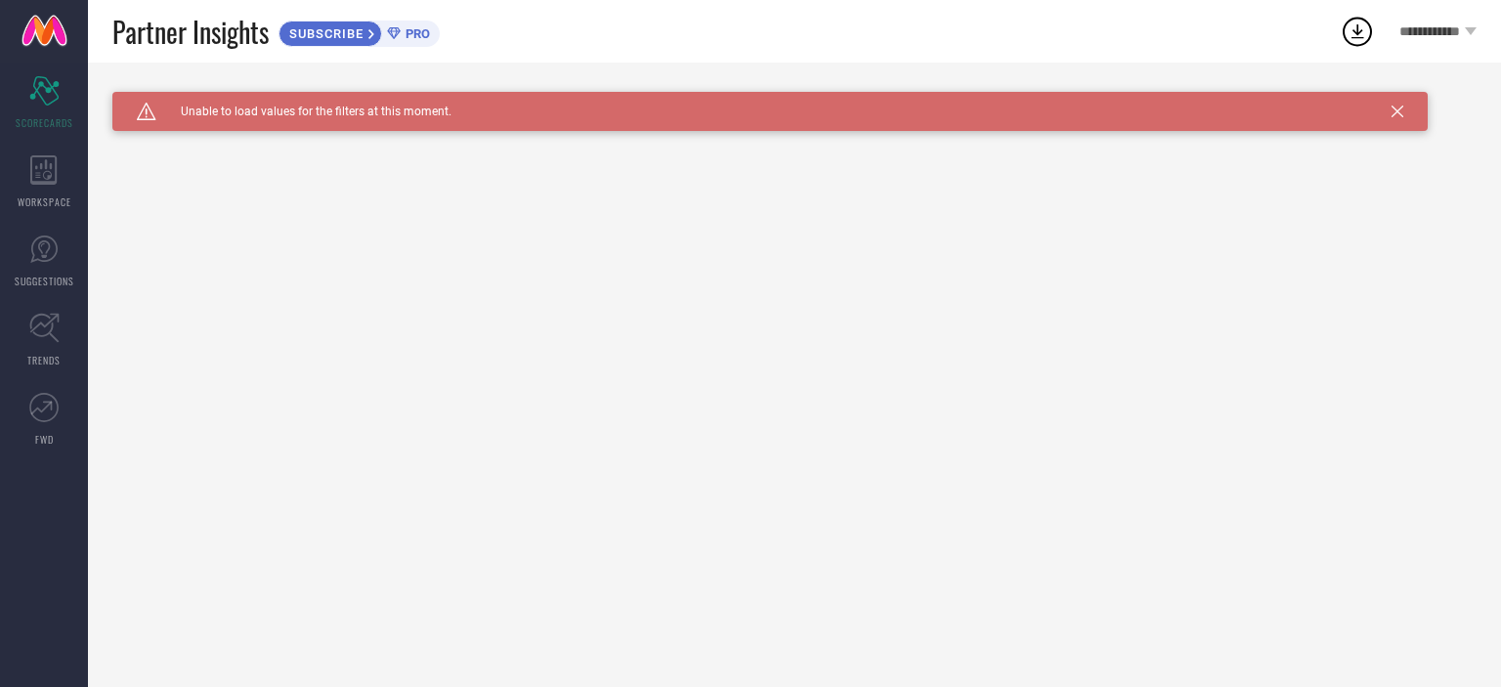 The image size is (1501, 687). I want to click on div: Open download list, so click(1357, 31).